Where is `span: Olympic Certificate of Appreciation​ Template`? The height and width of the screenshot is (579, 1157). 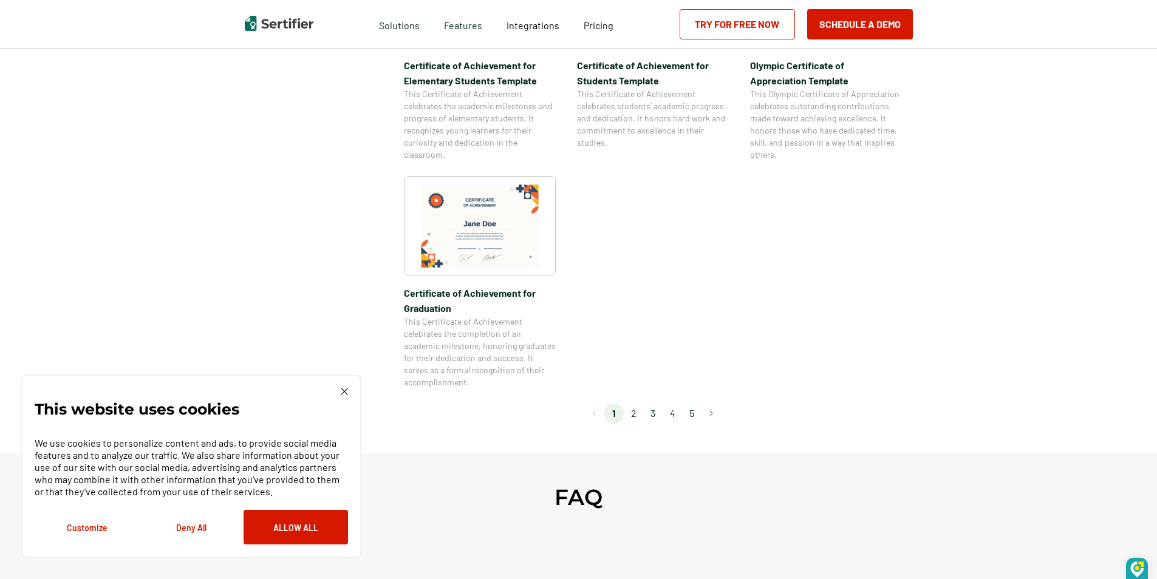 span: Olympic Certificate of Appreciation​ Template is located at coordinates (826, 73).